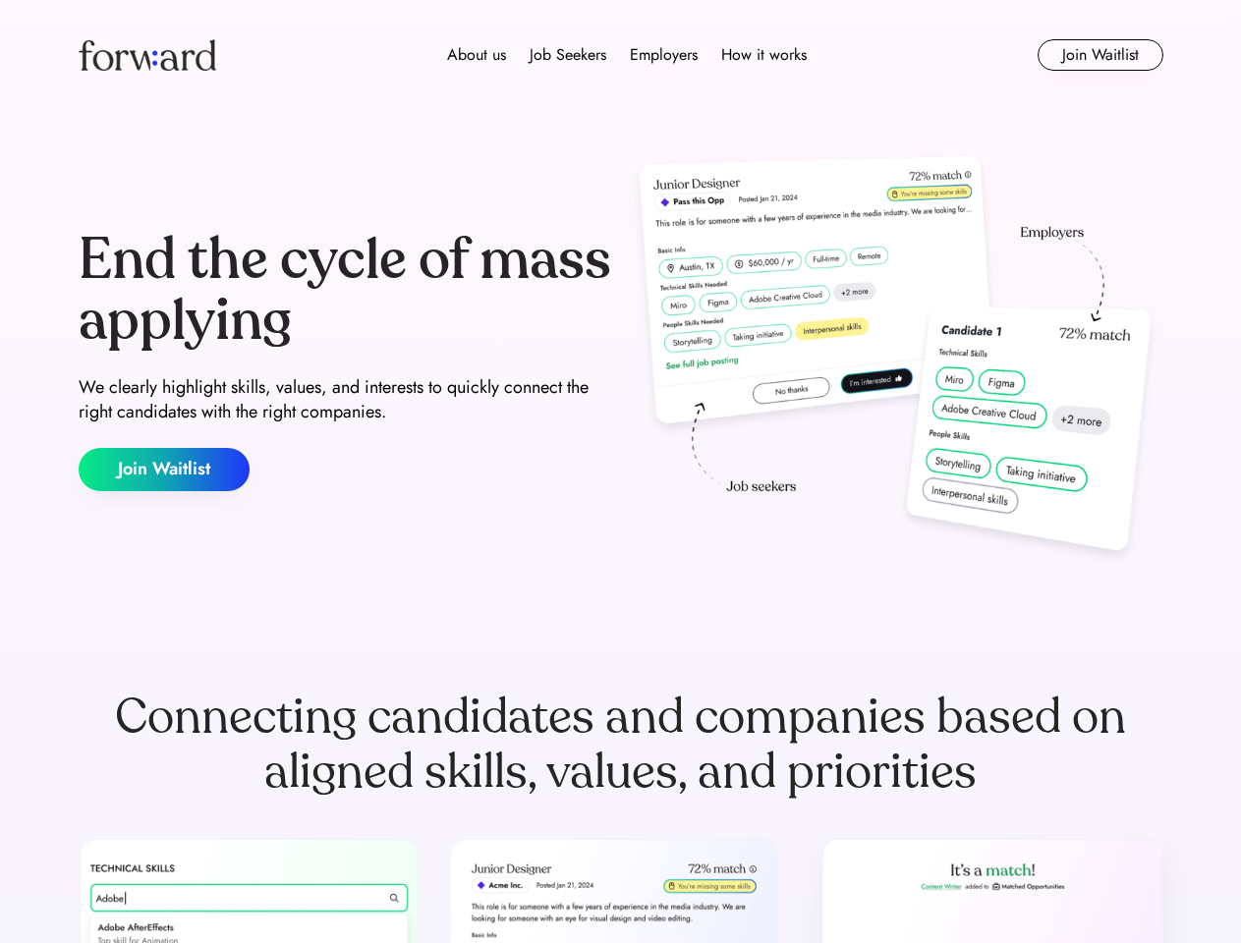 The width and height of the screenshot is (1241, 943). Describe the element at coordinates (147, 55) in the screenshot. I see `img: Forward logo` at that location.